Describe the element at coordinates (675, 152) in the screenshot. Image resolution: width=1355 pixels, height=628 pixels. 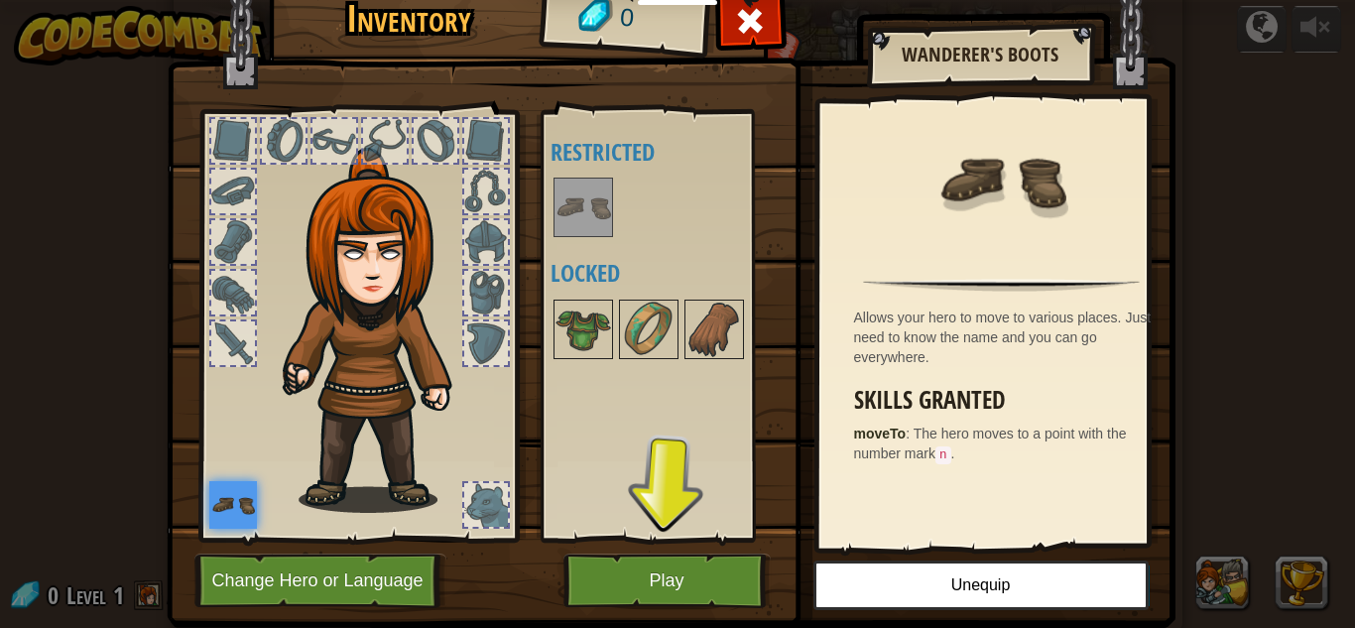
I see `h4: Restricted` at that location.